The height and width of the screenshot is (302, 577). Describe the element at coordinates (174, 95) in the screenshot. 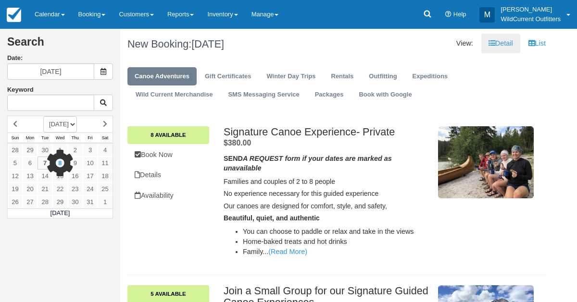

I see `a: Wild Current Merchandise` at that location.